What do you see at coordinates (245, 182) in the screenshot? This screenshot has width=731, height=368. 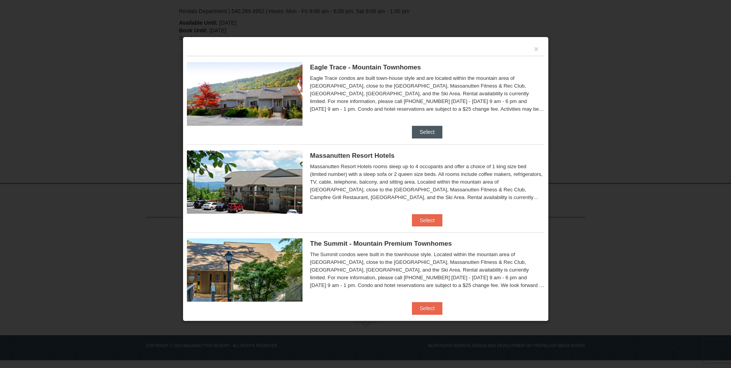 I see `img: 19219026-1-e3b4ac8e.jpg` at bounding box center [245, 182].